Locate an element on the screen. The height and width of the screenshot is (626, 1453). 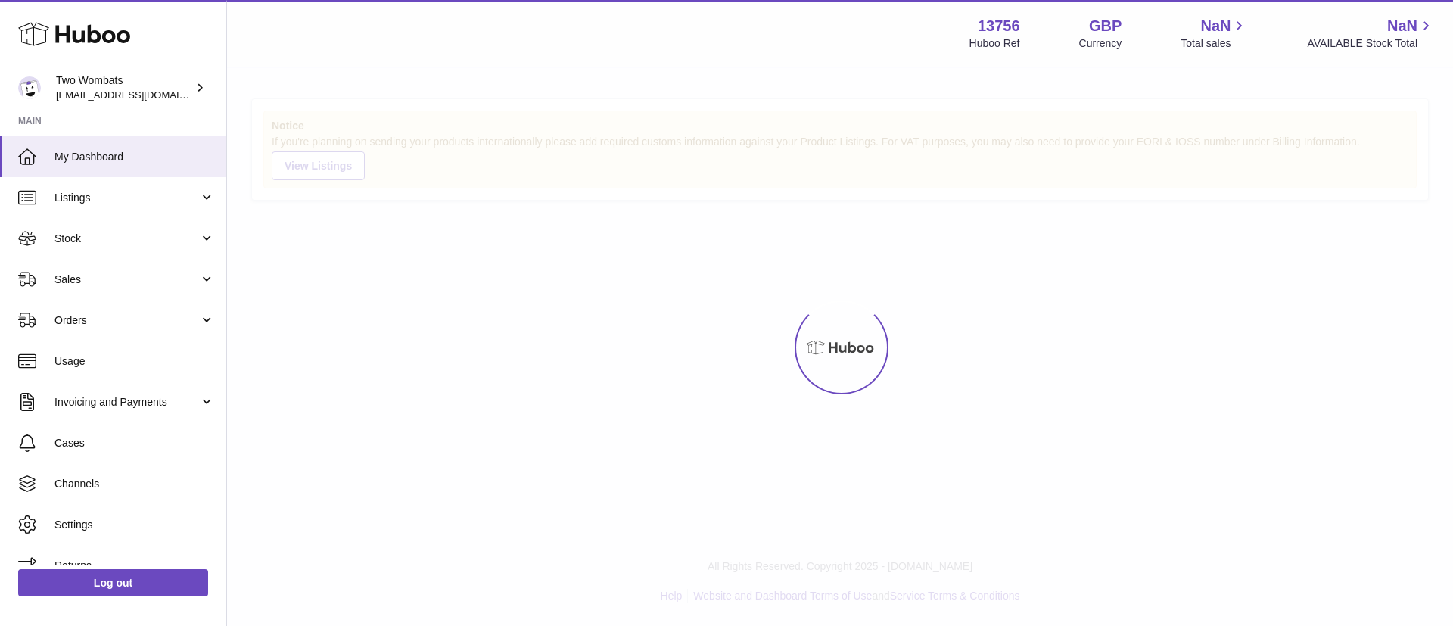
span: My Dashboard is located at coordinates (135, 157).